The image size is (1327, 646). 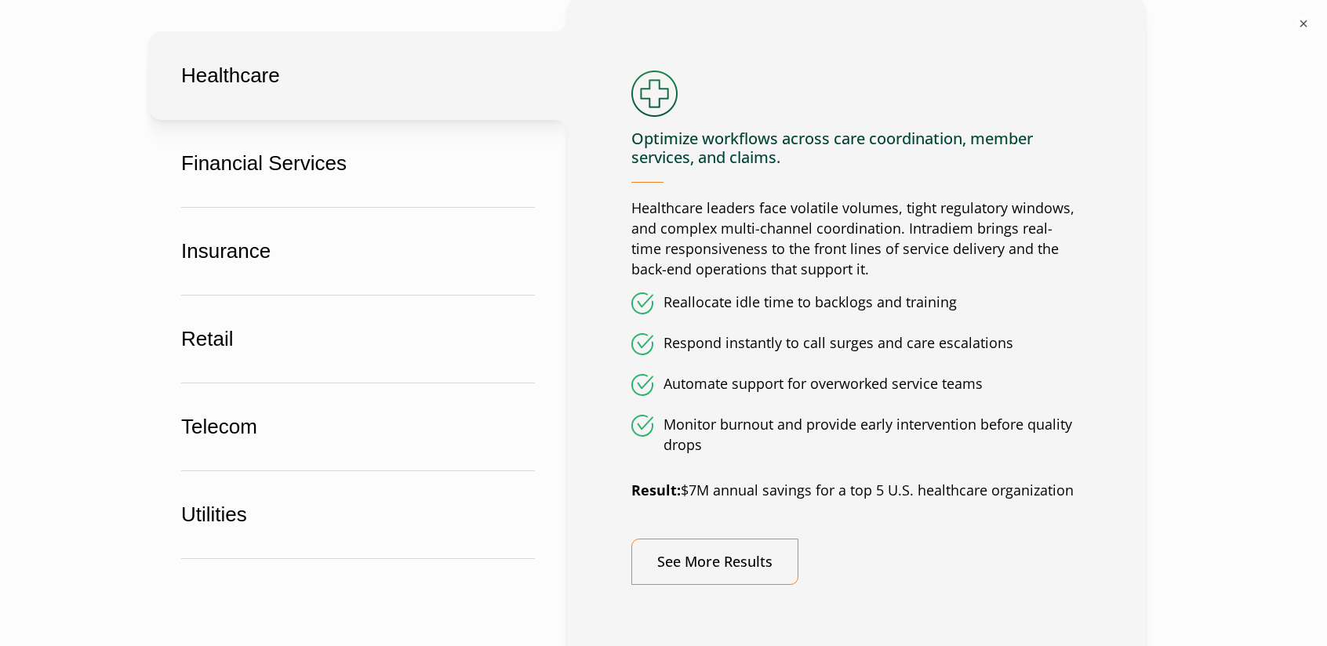 What do you see at coordinates (358, 251) in the screenshot?
I see `button: Insurance` at bounding box center [358, 251].